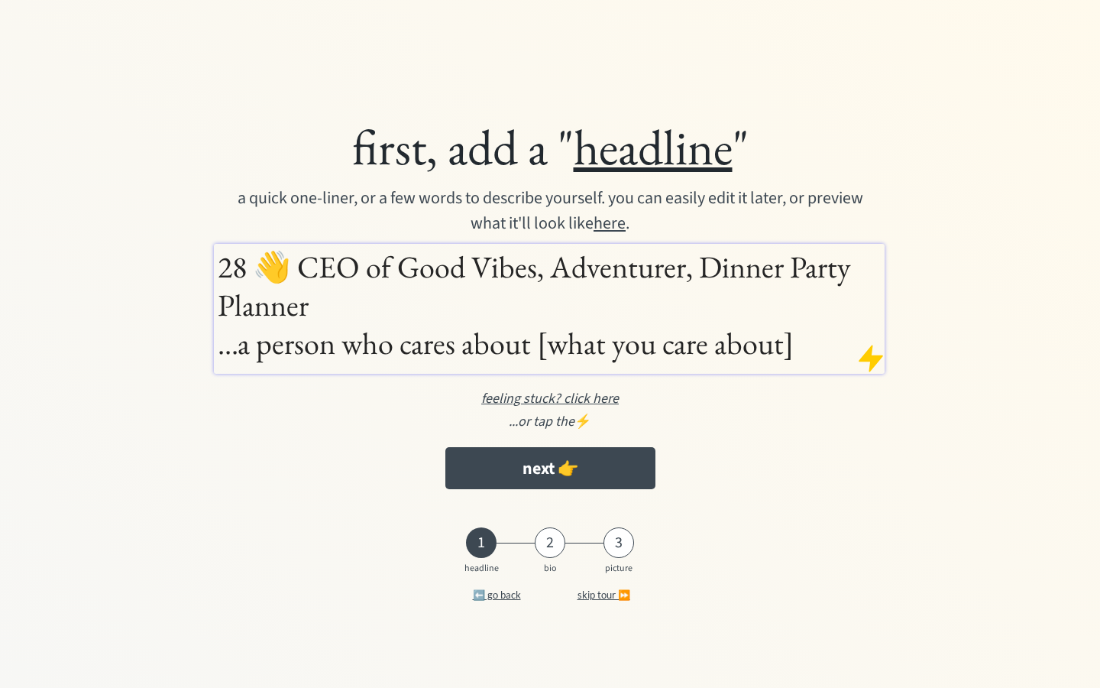 This screenshot has width=1100, height=688. What do you see at coordinates (653, 147) in the screenshot?
I see `u: headline` at bounding box center [653, 147].